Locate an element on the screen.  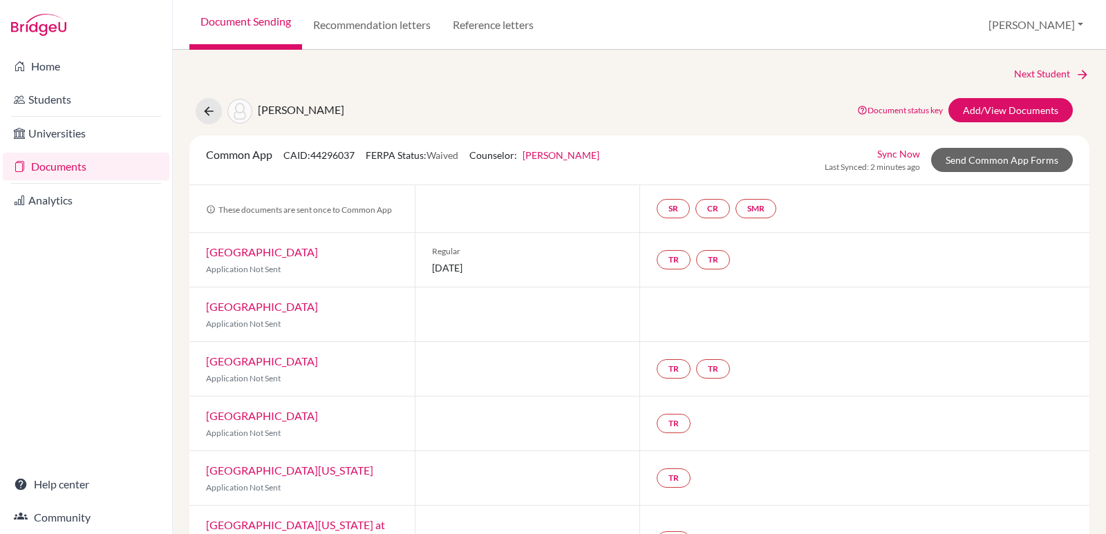
span: Regular is located at coordinates (527, 252).